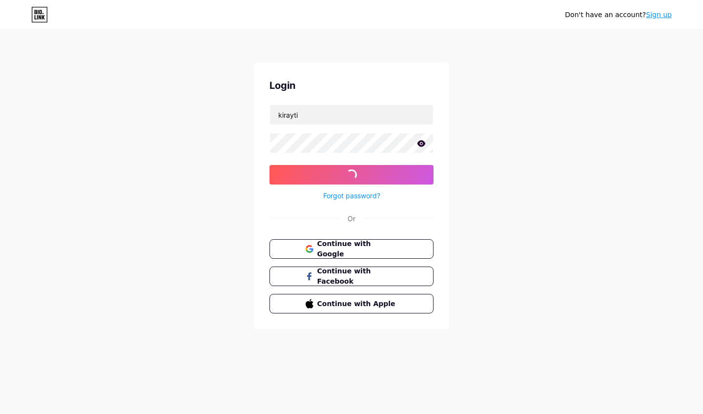  Describe the element at coordinates (351, 276) in the screenshot. I see `button: Continue with Facebook` at that location.